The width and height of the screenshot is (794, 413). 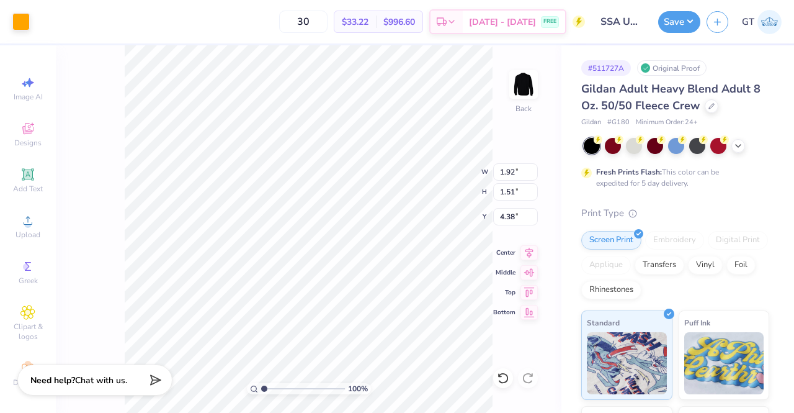 I want to click on div: Foil, so click(x=741, y=265).